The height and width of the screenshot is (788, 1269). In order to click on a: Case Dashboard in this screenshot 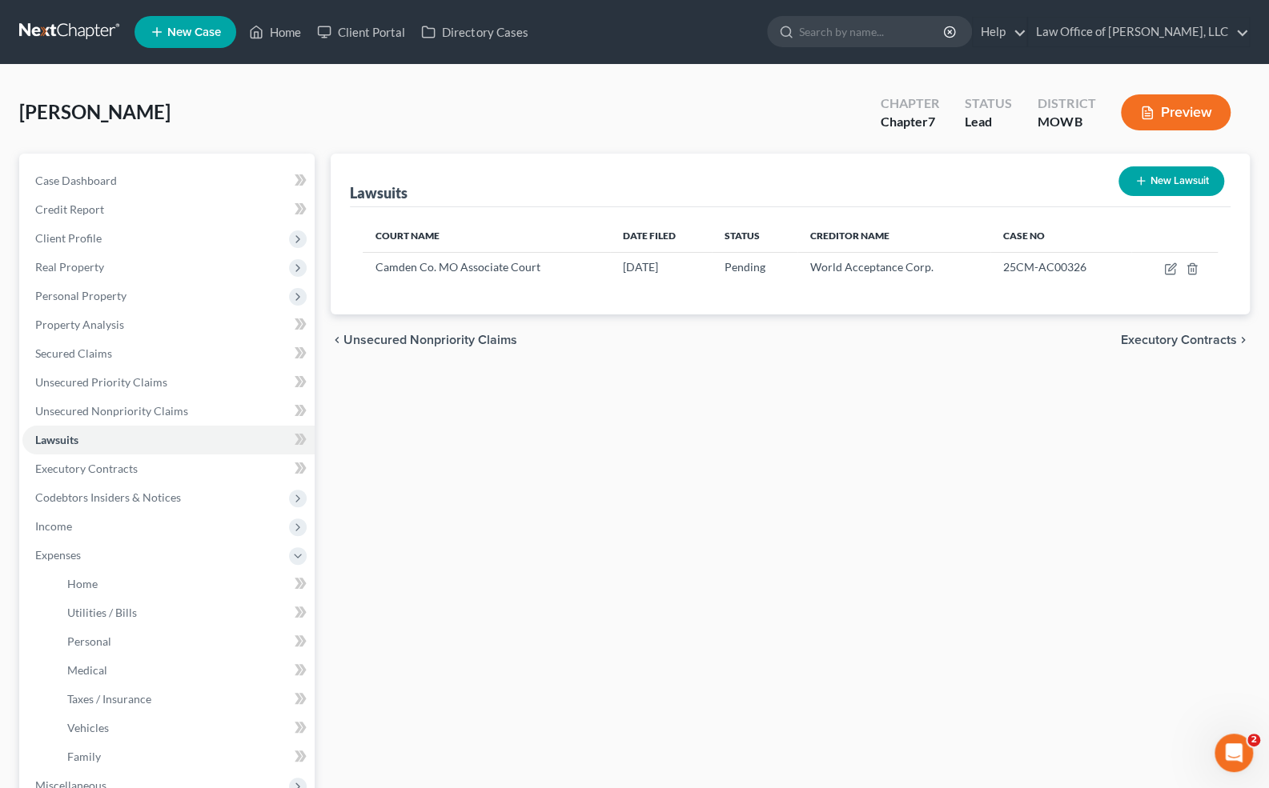, I will do `click(168, 181)`.